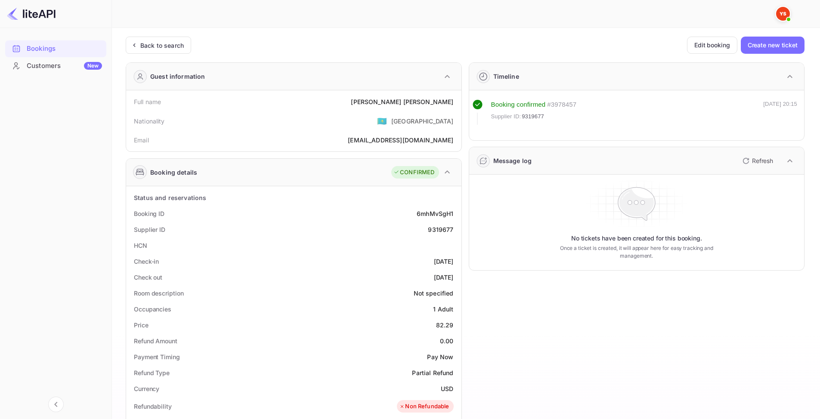  I want to click on div: Check out, so click(148, 277).